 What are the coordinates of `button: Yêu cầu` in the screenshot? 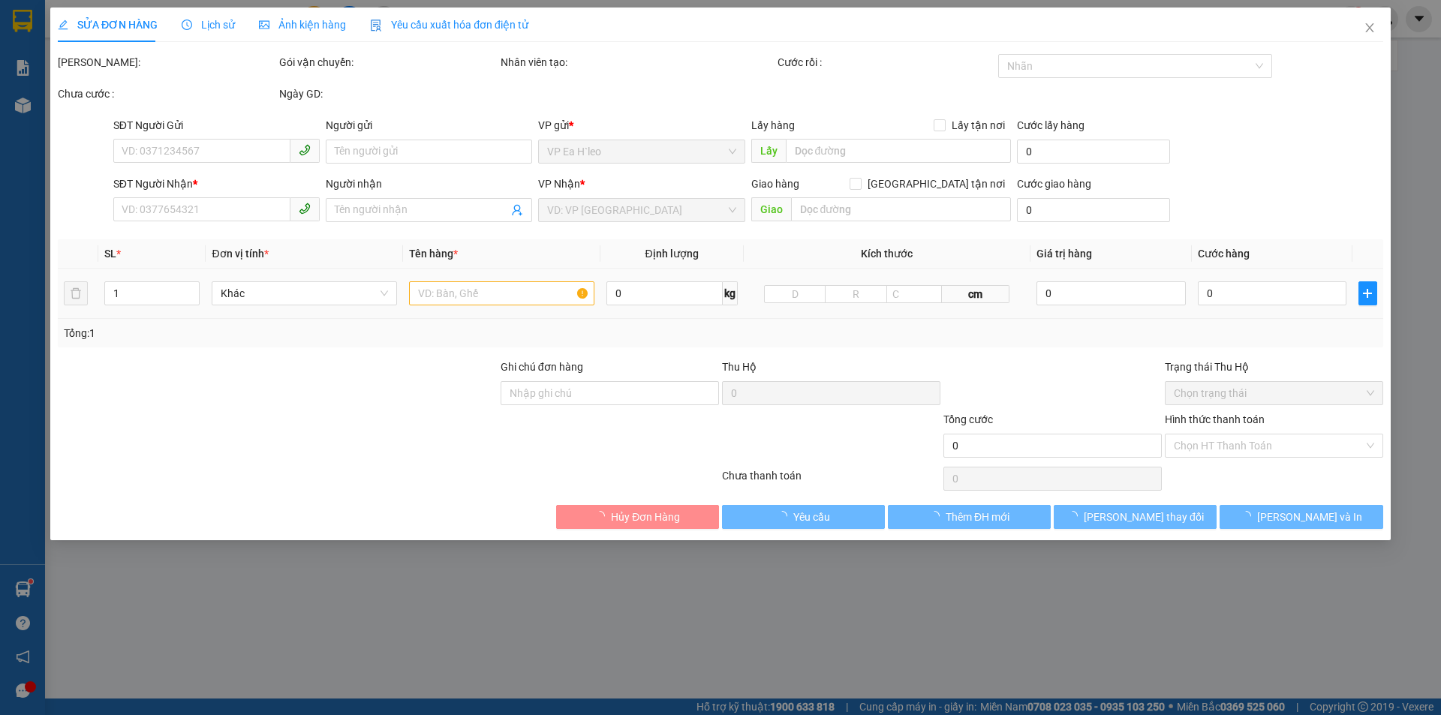 It's located at (803, 517).